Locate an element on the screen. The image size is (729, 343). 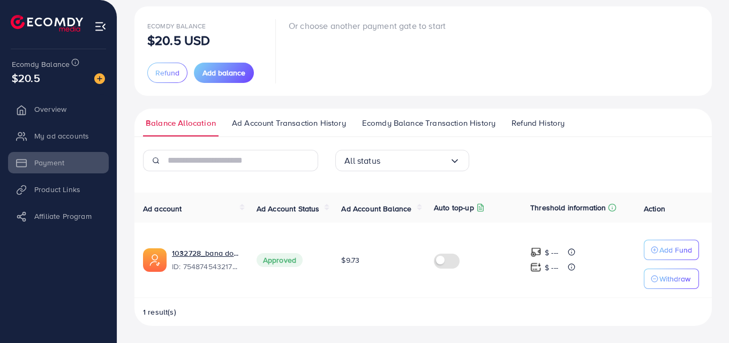
div: <span class='underline'>1032728_bana dor ad account 1_1757579407255</span></br>7548745432170184711 is located at coordinates (206, 260).